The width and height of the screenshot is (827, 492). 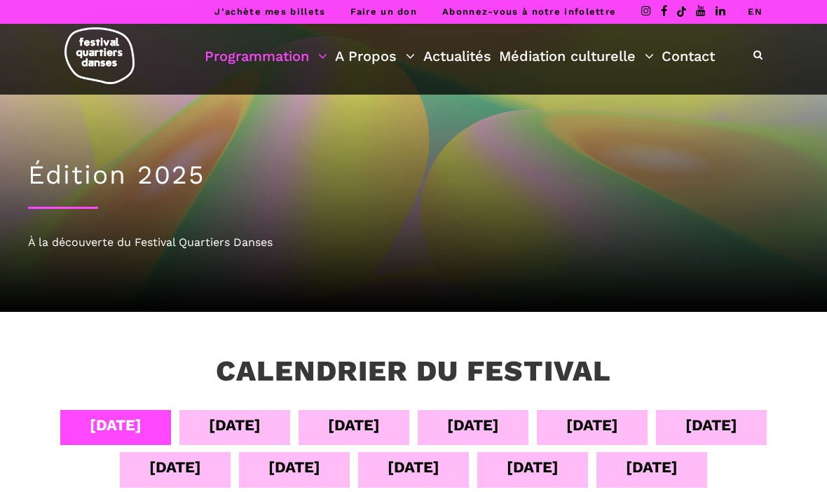 I want to click on h3: Calendrier du festival, so click(x=413, y=371).